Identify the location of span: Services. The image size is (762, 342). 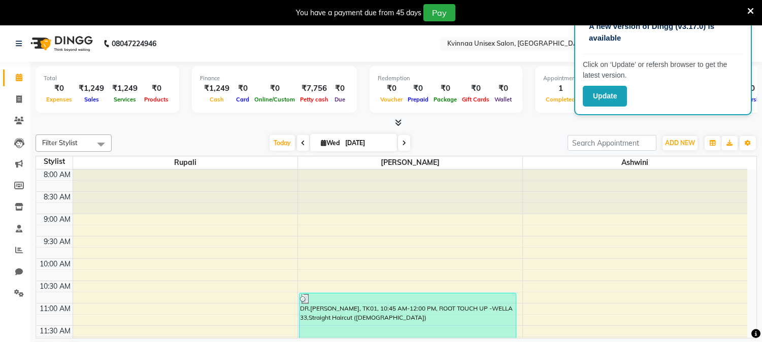
(125, 99).